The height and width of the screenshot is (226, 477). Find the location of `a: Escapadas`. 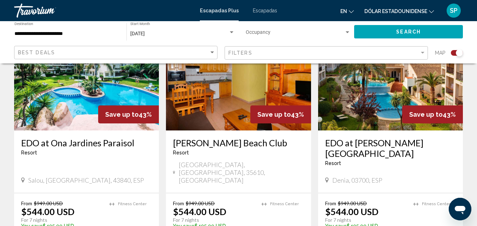

a: Escapadas is located at coordinates (265, 11).